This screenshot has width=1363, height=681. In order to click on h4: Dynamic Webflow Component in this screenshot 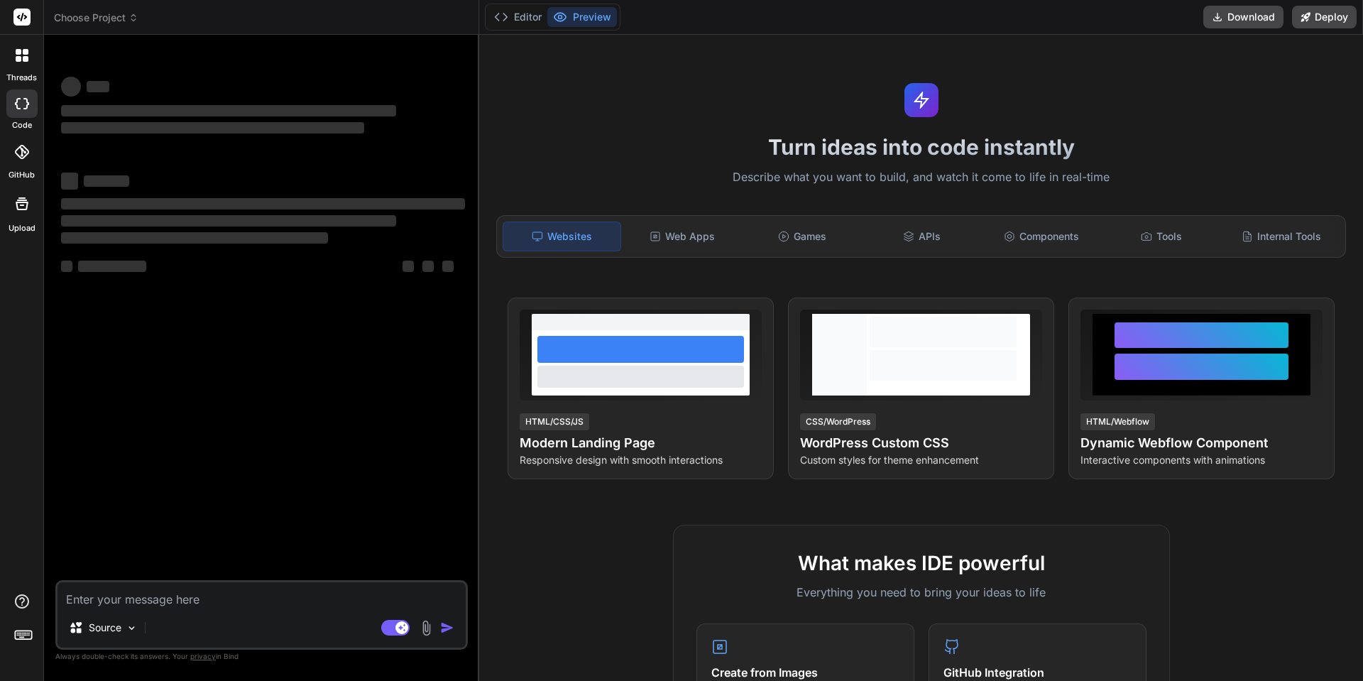, I will do `click(1201, 443)`.